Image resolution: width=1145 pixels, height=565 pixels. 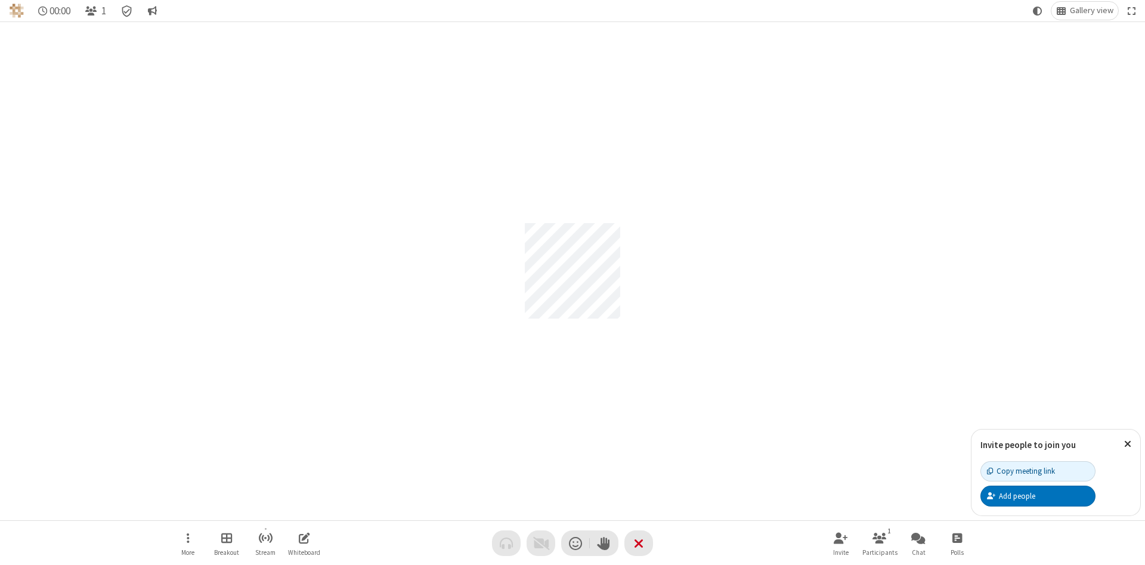 What do you see at coordinates (265, 552) in the screenshot?
I see `span: Stream` at bounding box center [265, 552].